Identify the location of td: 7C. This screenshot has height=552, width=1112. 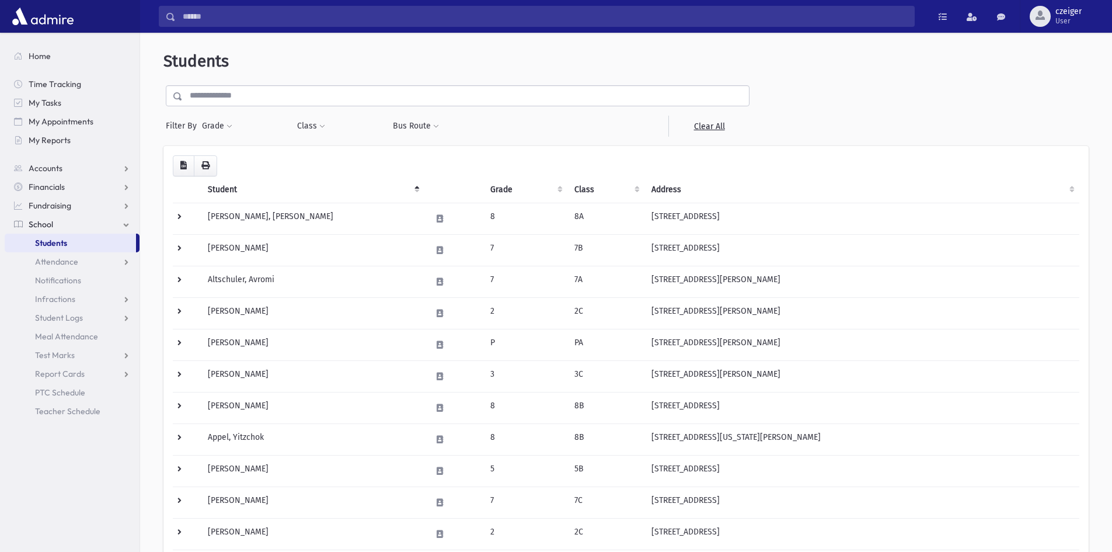
(606, 502).